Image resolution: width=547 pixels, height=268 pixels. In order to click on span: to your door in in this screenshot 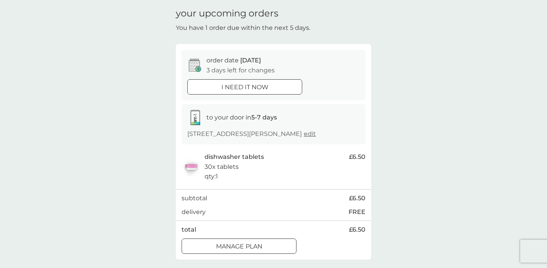, I will do `click(242, 117)`.